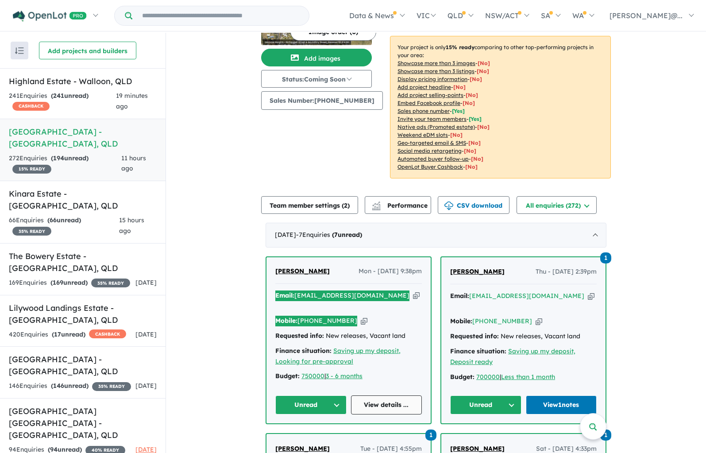 The width and height of the screenshot is (706, 453). I want to click on a: Less than 1 month, so click(528, 377).